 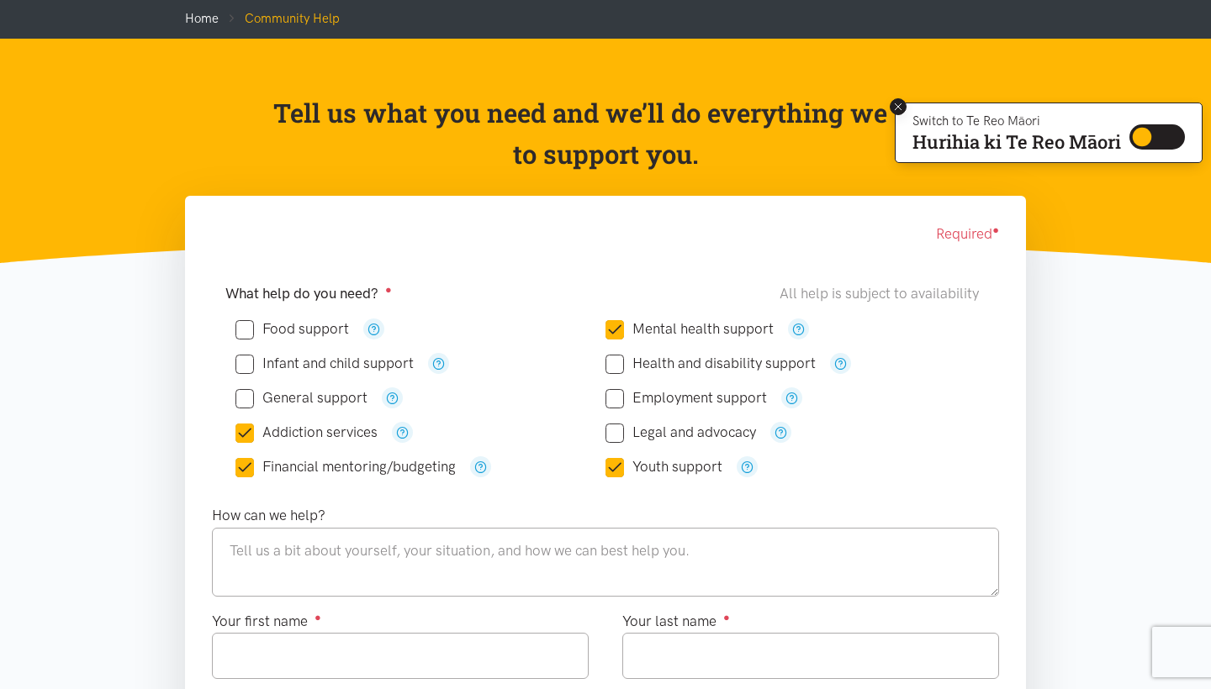 I want to click on a: Home, so click(x=202, y=18).